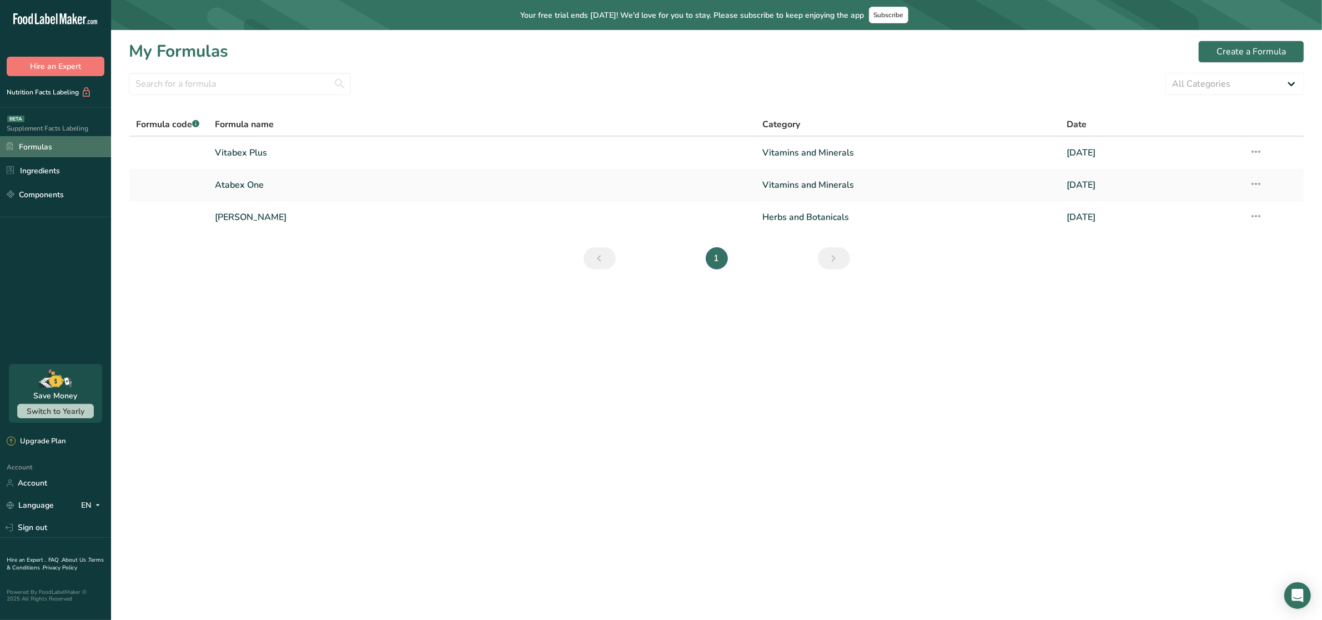  What do you see at coordinates (56, 66) in the screenshot?
I see `button: Hire an Expert` at bounding box center [56, 66].